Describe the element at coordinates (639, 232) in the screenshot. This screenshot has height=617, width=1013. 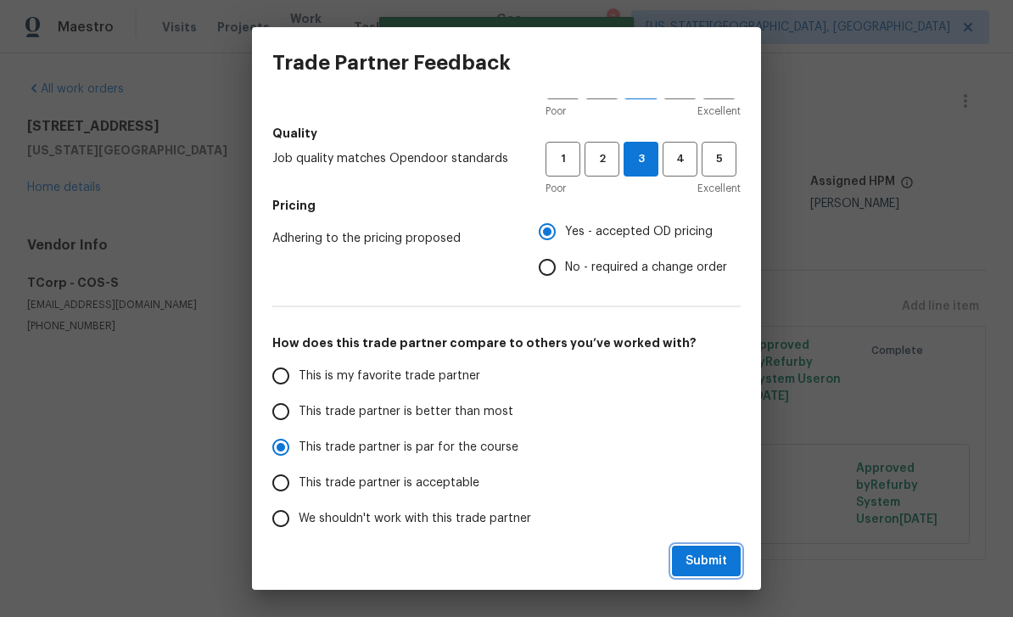
I see `span: Yes - accepted OD pricing` at that location.